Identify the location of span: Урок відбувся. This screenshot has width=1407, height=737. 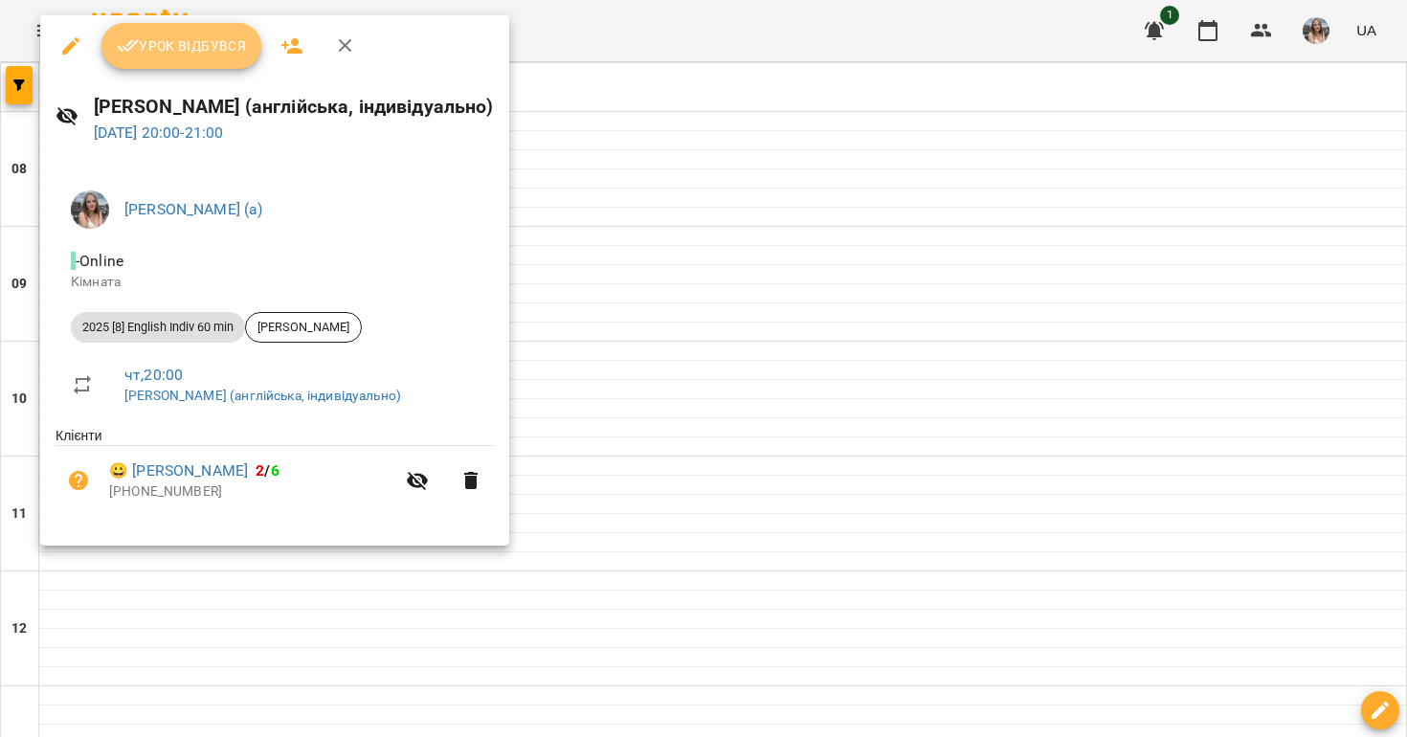
(182, 46).